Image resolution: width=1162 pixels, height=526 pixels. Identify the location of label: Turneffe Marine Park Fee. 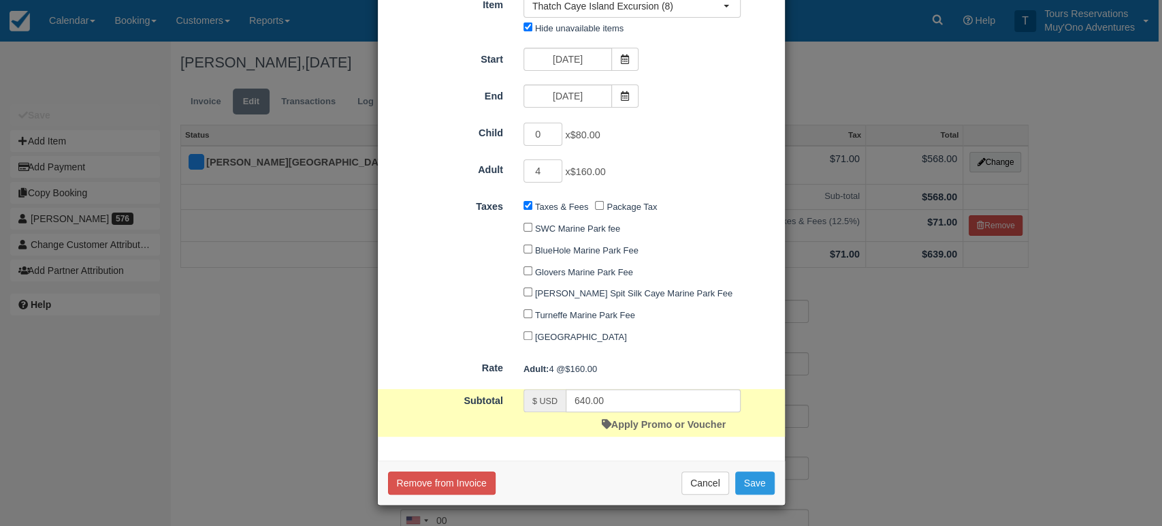
(585, 315).